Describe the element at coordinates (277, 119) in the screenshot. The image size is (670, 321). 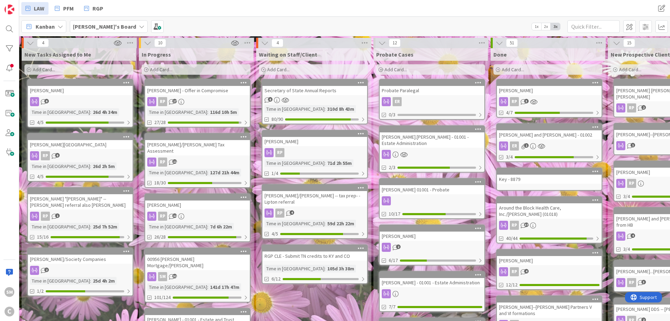
I see `span: 80/90` at that location.